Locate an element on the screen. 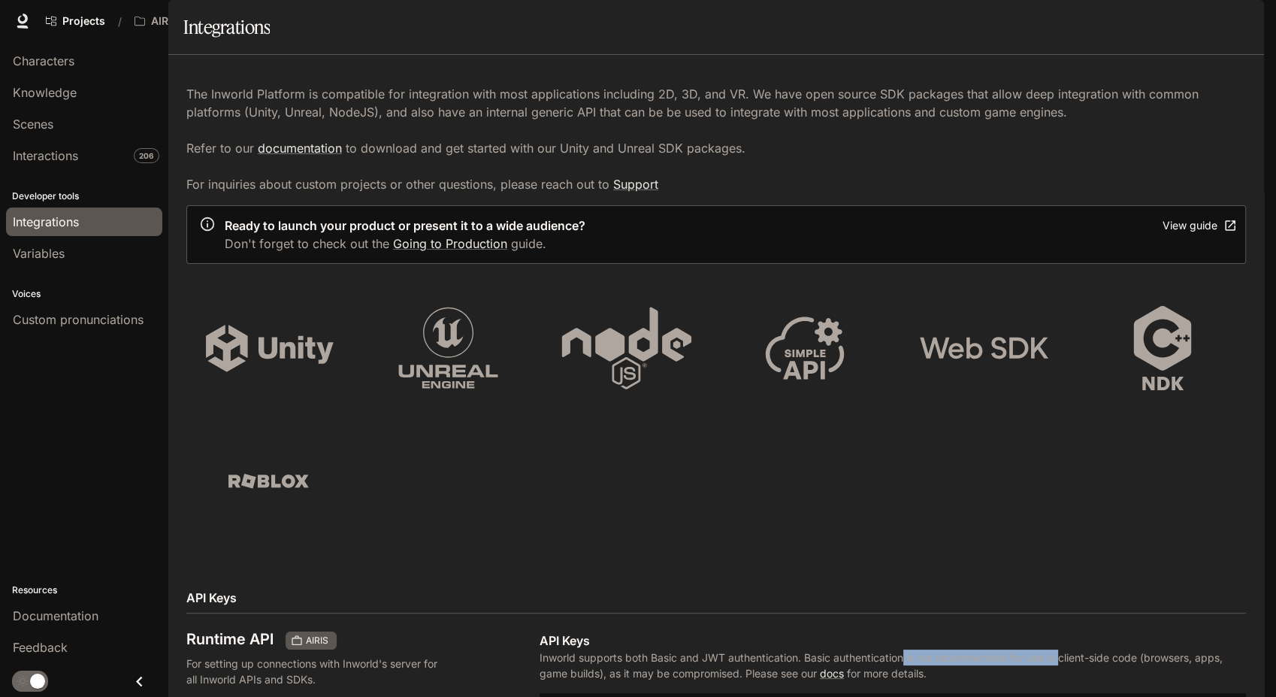 This screenshot has width=1276, height=697. p: The Inworld Platform is compatible for integration with most applications including 2D, 3D, and V... is located at coordinates (716, 139).